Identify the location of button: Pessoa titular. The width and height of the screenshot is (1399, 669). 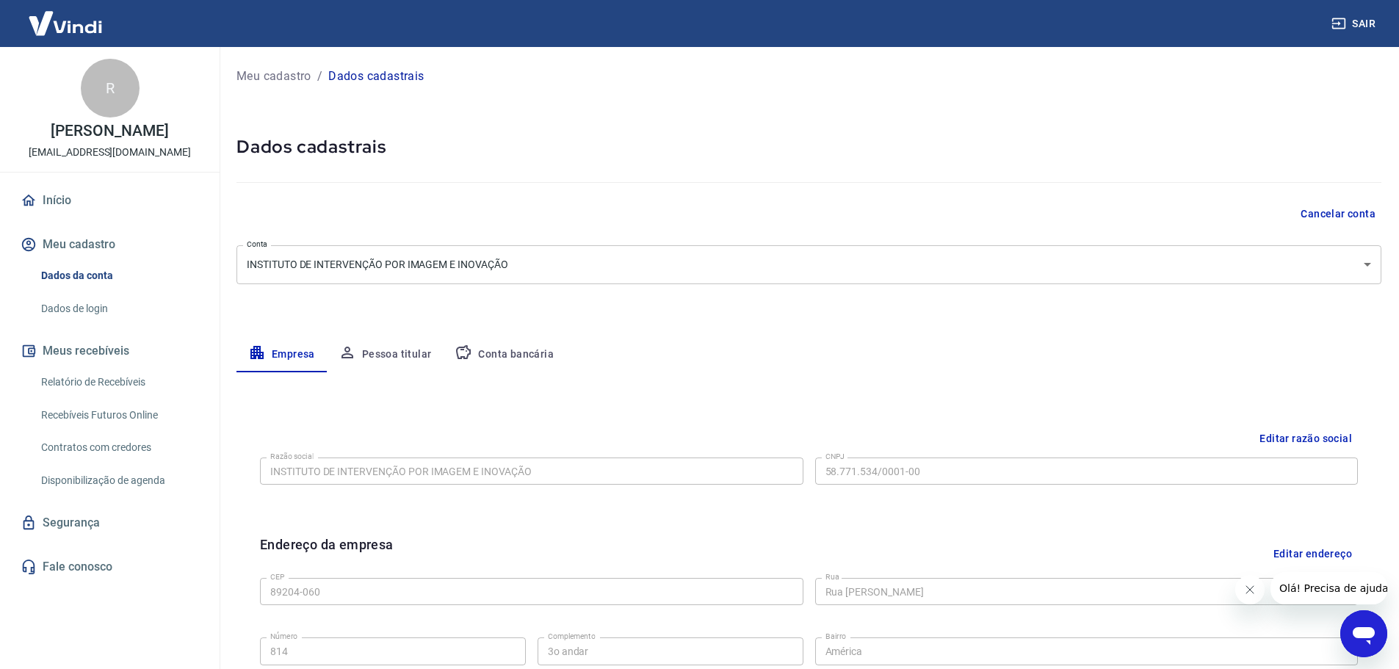
(385, 355).